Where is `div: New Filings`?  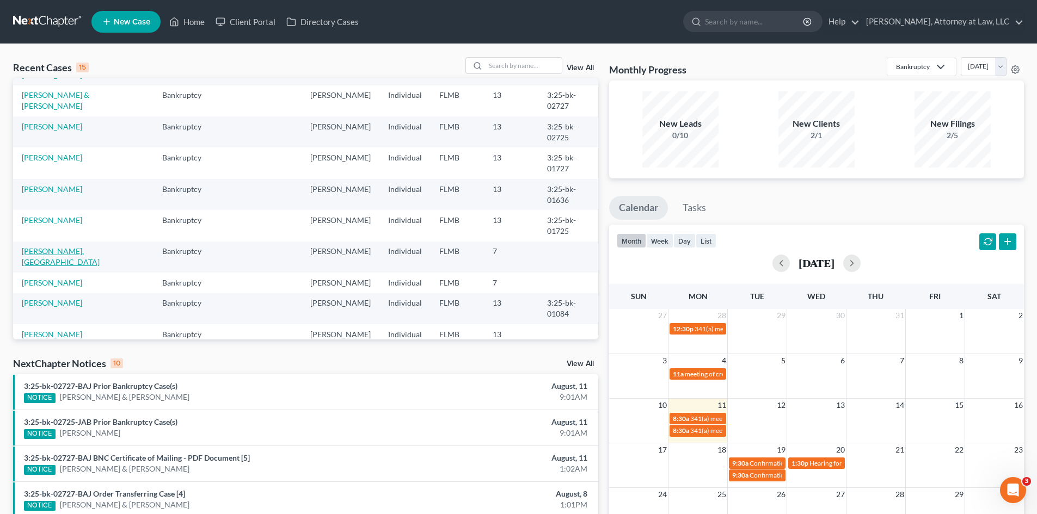
div: New Filings is located at coordinates (952, 124).